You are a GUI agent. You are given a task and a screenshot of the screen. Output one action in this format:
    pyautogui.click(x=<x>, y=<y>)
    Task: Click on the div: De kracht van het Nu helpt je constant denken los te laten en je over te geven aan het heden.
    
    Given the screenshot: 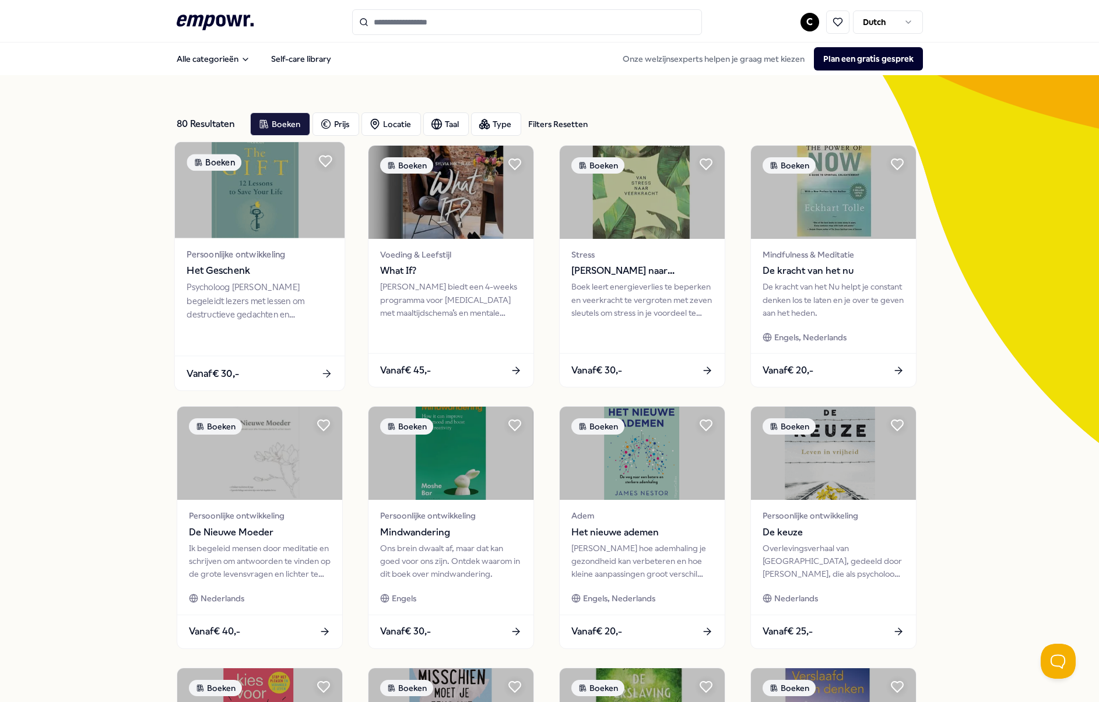 What is the action you would take?
    pyautogui.click(x=833, y=300)
    